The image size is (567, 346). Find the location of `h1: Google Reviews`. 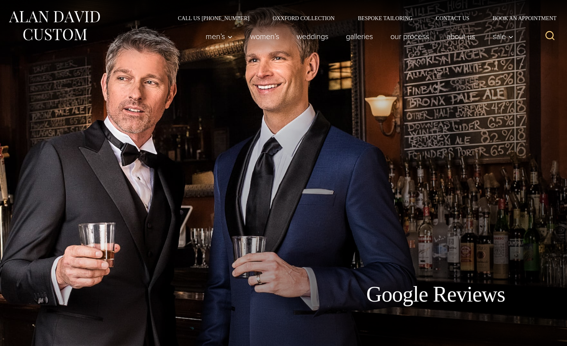

h1: Google Reviews is located at coordinates (435, 295).